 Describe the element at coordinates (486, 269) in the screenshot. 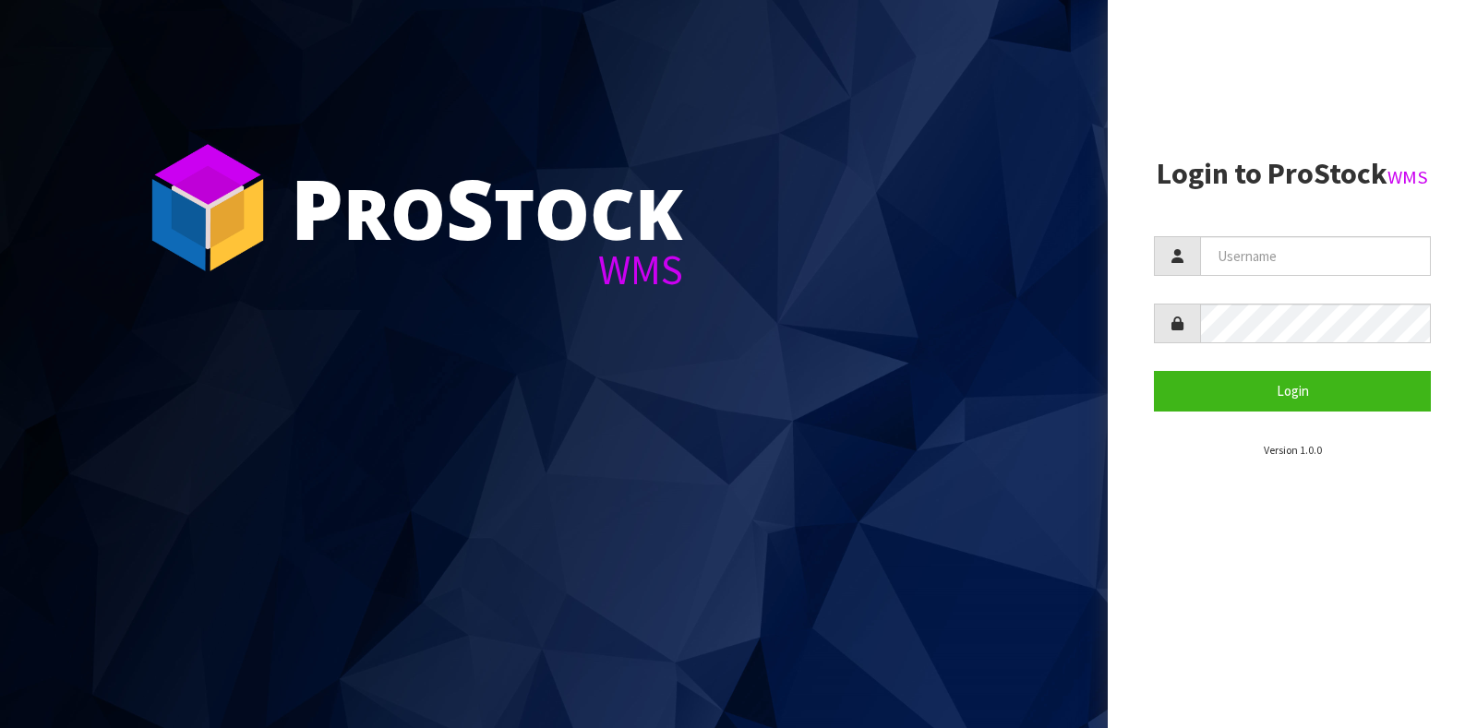

I see `div: WMS` at that location.